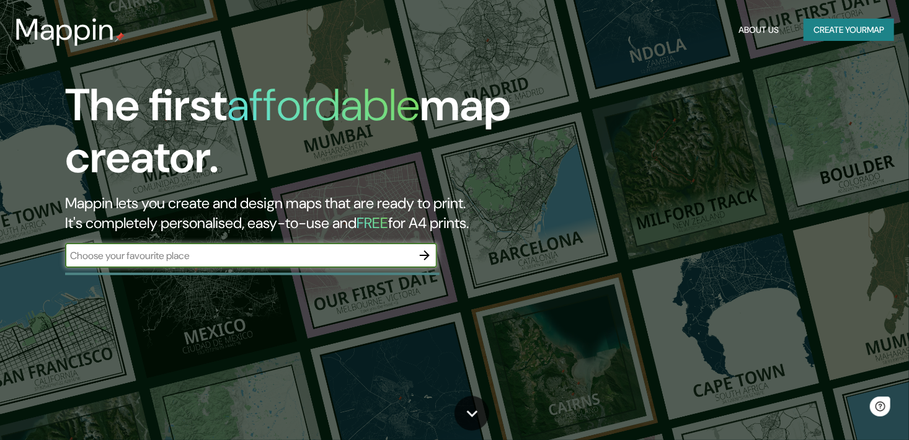  What do you see at coordinates (323, 105) in the screenshot?
I see `h1: affordable` at bounding box center [323, 105].